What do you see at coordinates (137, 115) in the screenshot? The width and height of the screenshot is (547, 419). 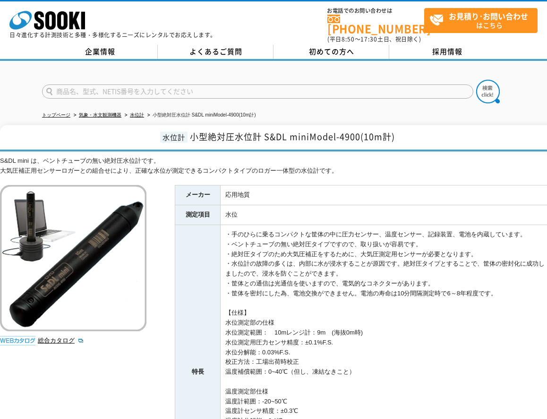 I see `a: 水位計` at bounding box center [137, 115].